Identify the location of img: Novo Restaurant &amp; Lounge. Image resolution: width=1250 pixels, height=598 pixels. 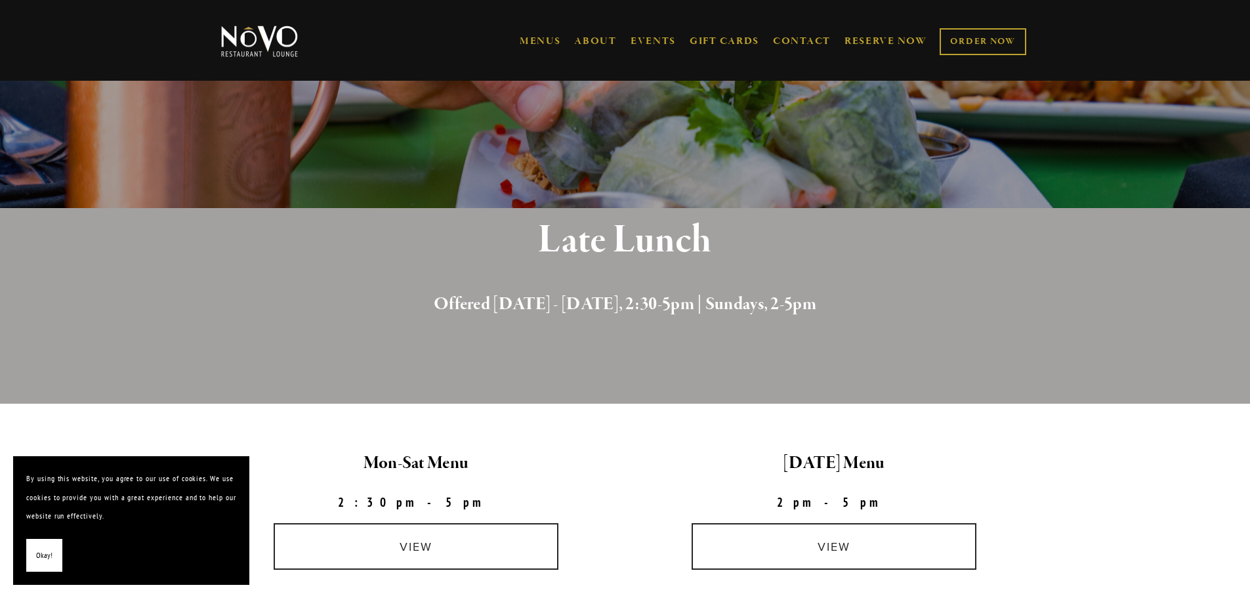
(259, 41).